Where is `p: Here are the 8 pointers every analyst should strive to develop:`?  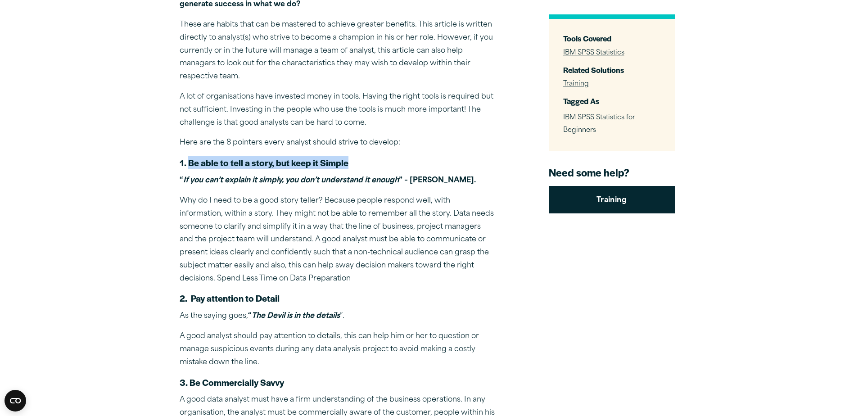 p: Here are the 8 pointers every analyst should strive to develop: is located at coordinates (337, 143).